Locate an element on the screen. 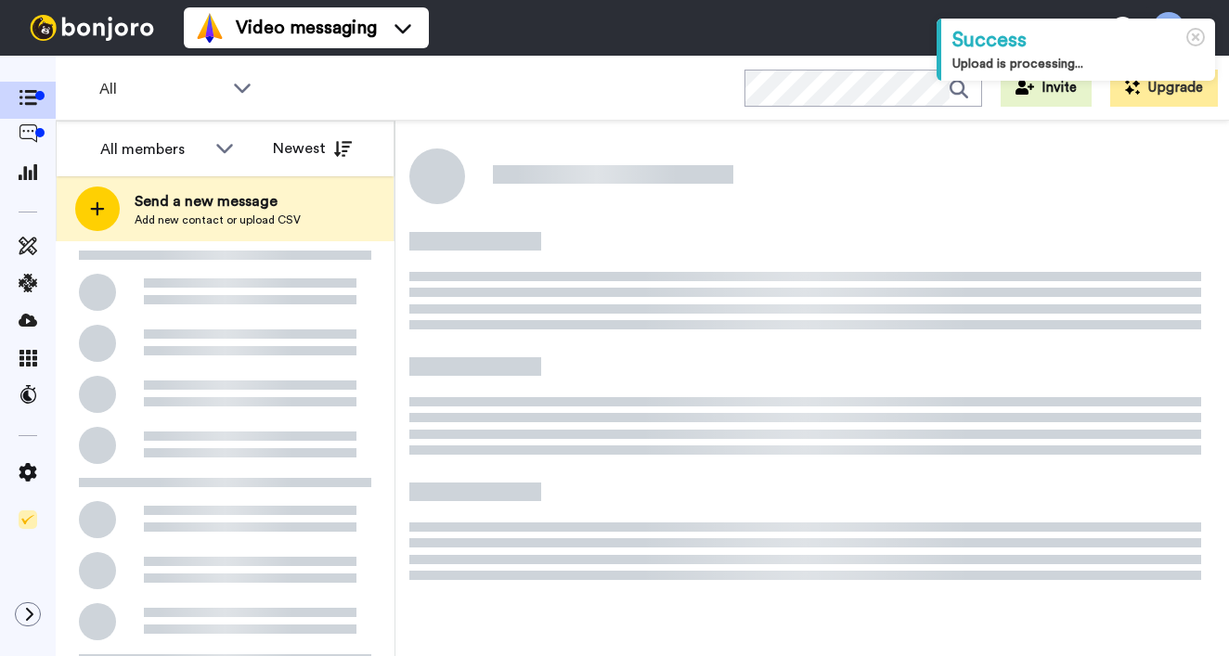  div: Upload is processing... is located at coordinates (1078, 64).